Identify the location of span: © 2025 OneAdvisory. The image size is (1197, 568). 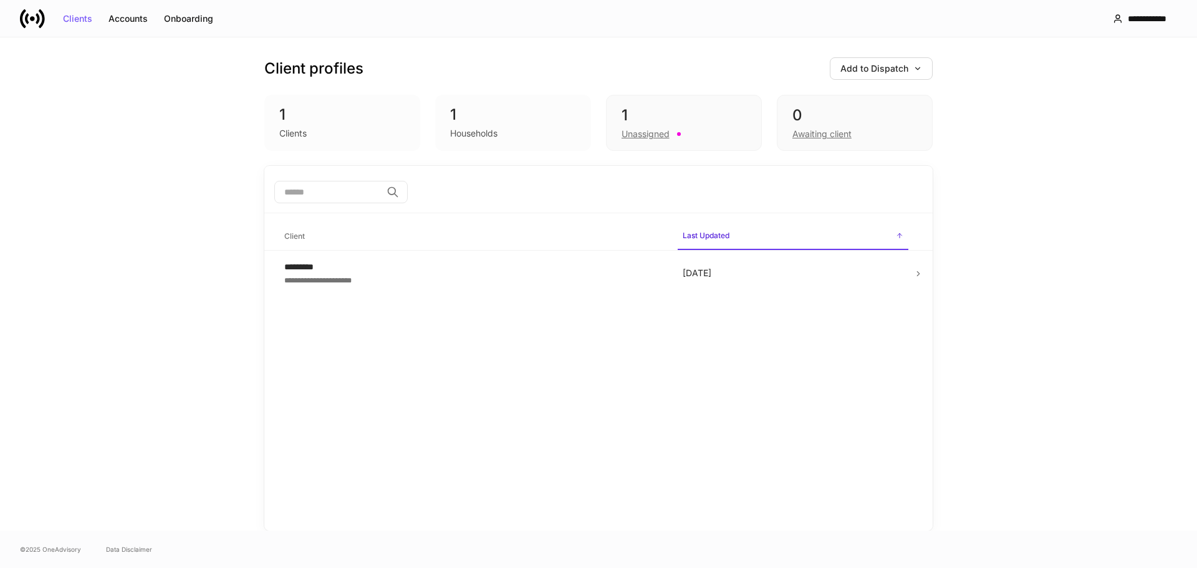
(51, 549).